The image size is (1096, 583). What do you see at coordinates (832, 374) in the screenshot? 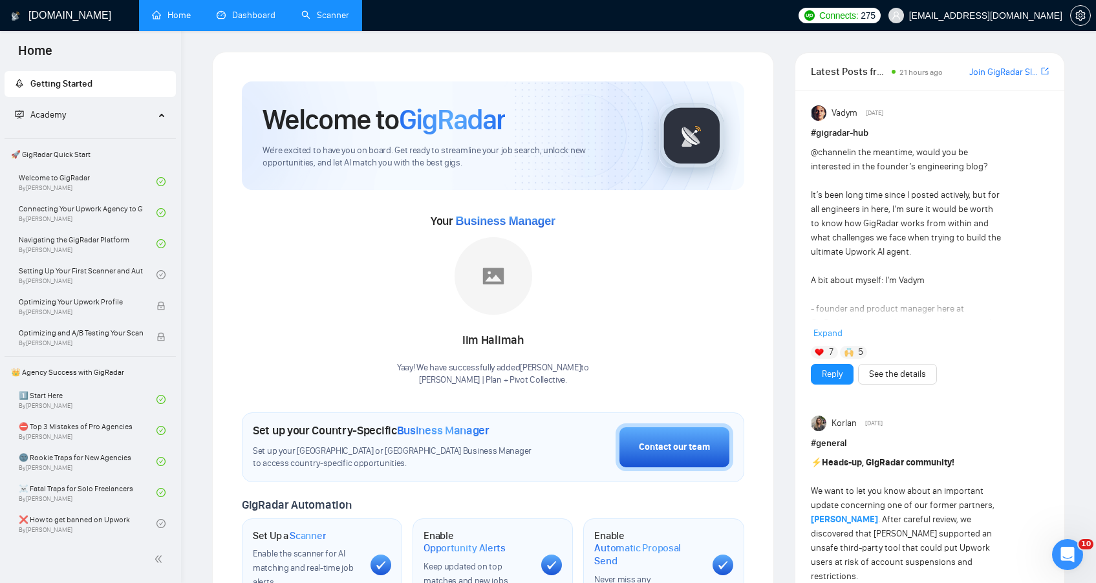
I see `button: Reply` at bounding box center [832, 374].